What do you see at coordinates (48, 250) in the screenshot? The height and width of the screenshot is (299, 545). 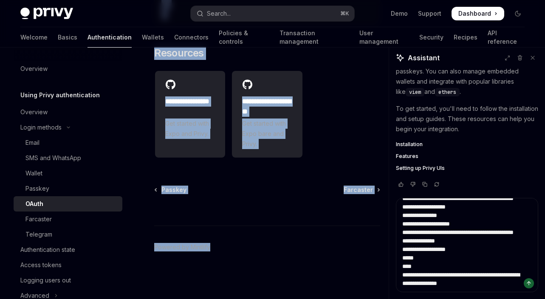 I see `div: Authentication state` at bounding box center [48, 250].